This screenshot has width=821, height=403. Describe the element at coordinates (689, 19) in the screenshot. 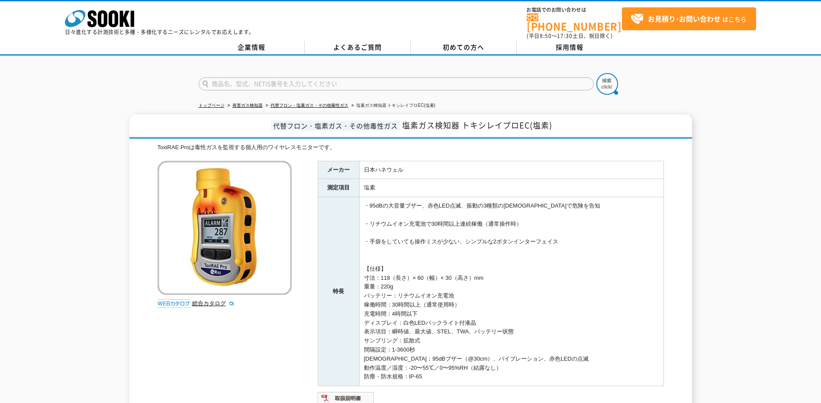

I see `a: お見積り･お問い合わせはこちら` at that location.